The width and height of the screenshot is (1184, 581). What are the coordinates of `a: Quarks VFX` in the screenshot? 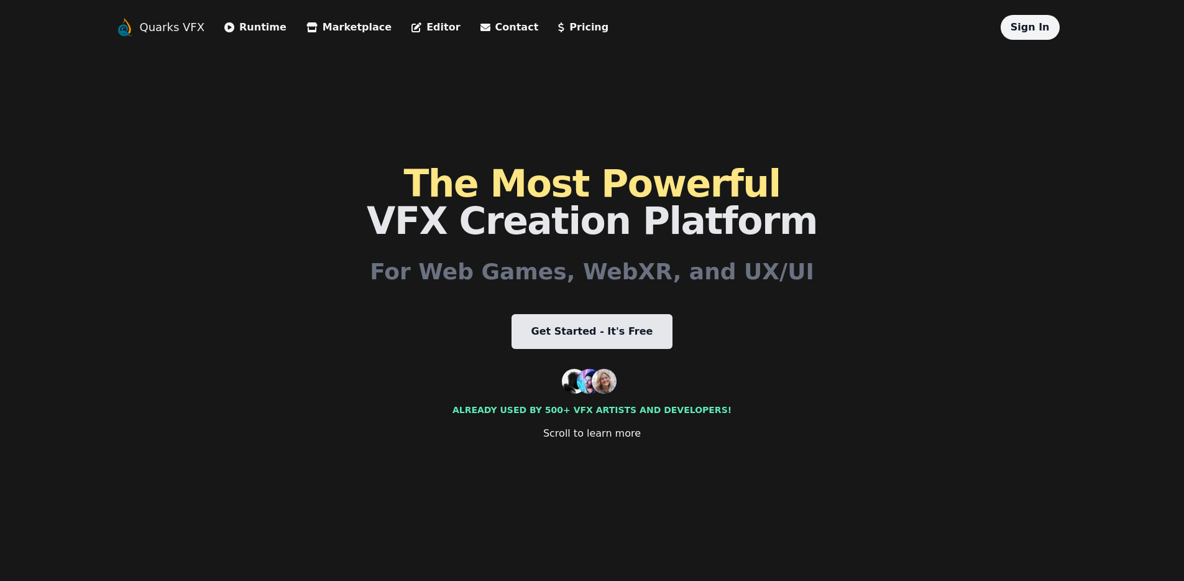 It's located at (172, 27).